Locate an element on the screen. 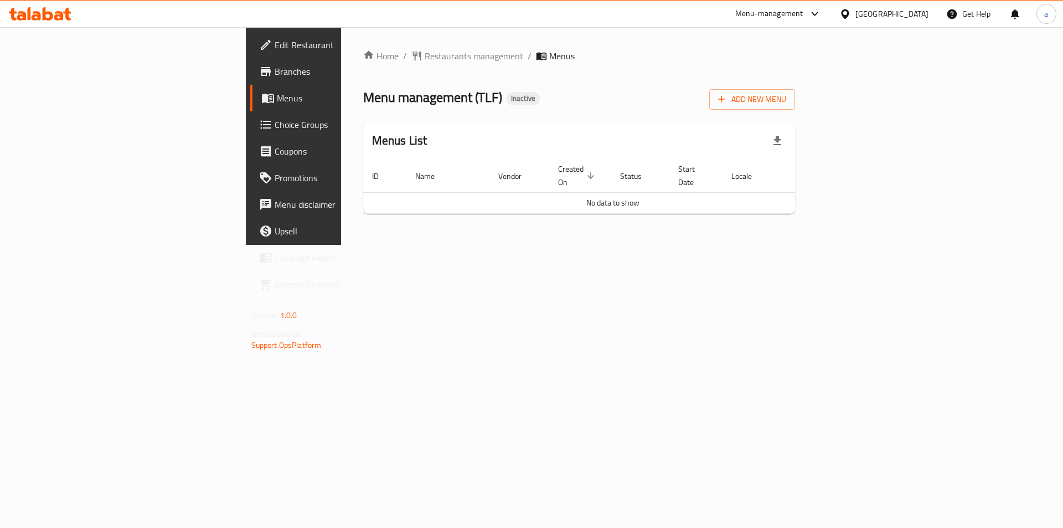 This screenshot has width=1063, height=528. span: Restaurants management is located at coordinates (474, 56).